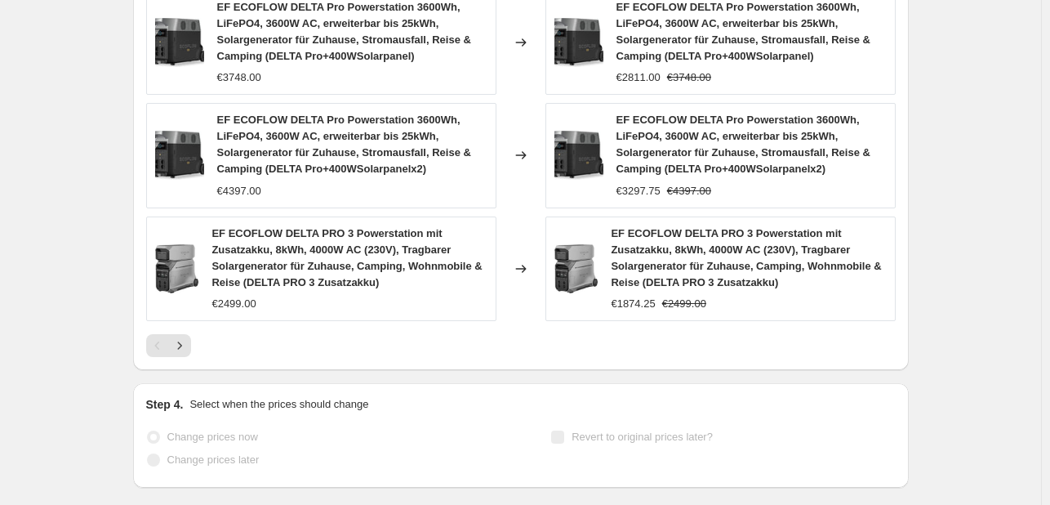 The image size is (1050, 505). Describe the element at coordinates (165, 404) in the screenshot. I see `h2: Step 4.` at that location.